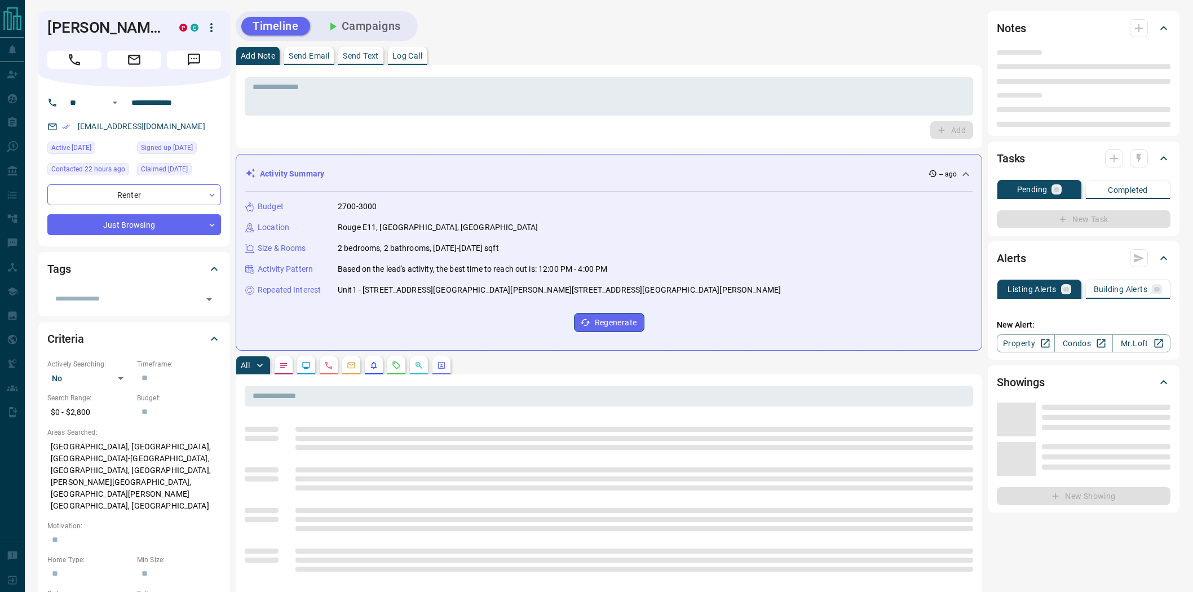 The height and width of the screenshot is (592, 1193). What do you see at coordinates (179, 149) in the screenshot?
I see `div: Sat Jul 17 2021` at bounding box center [179, 149].